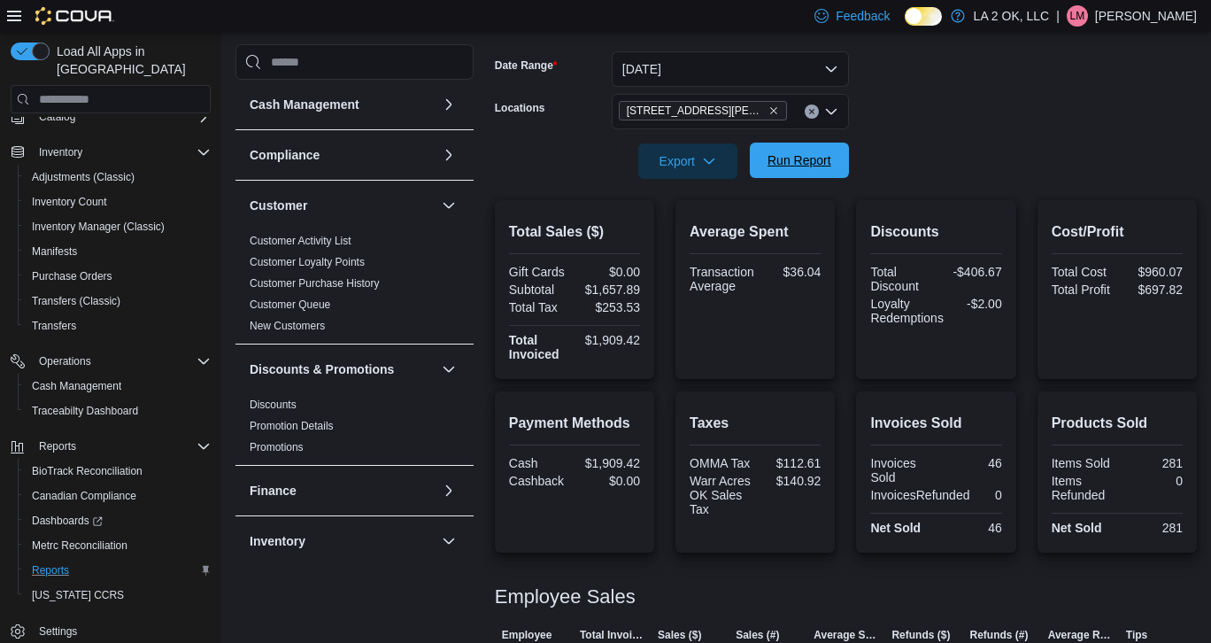  I want to click on div: $36.04, so click(791, 272).